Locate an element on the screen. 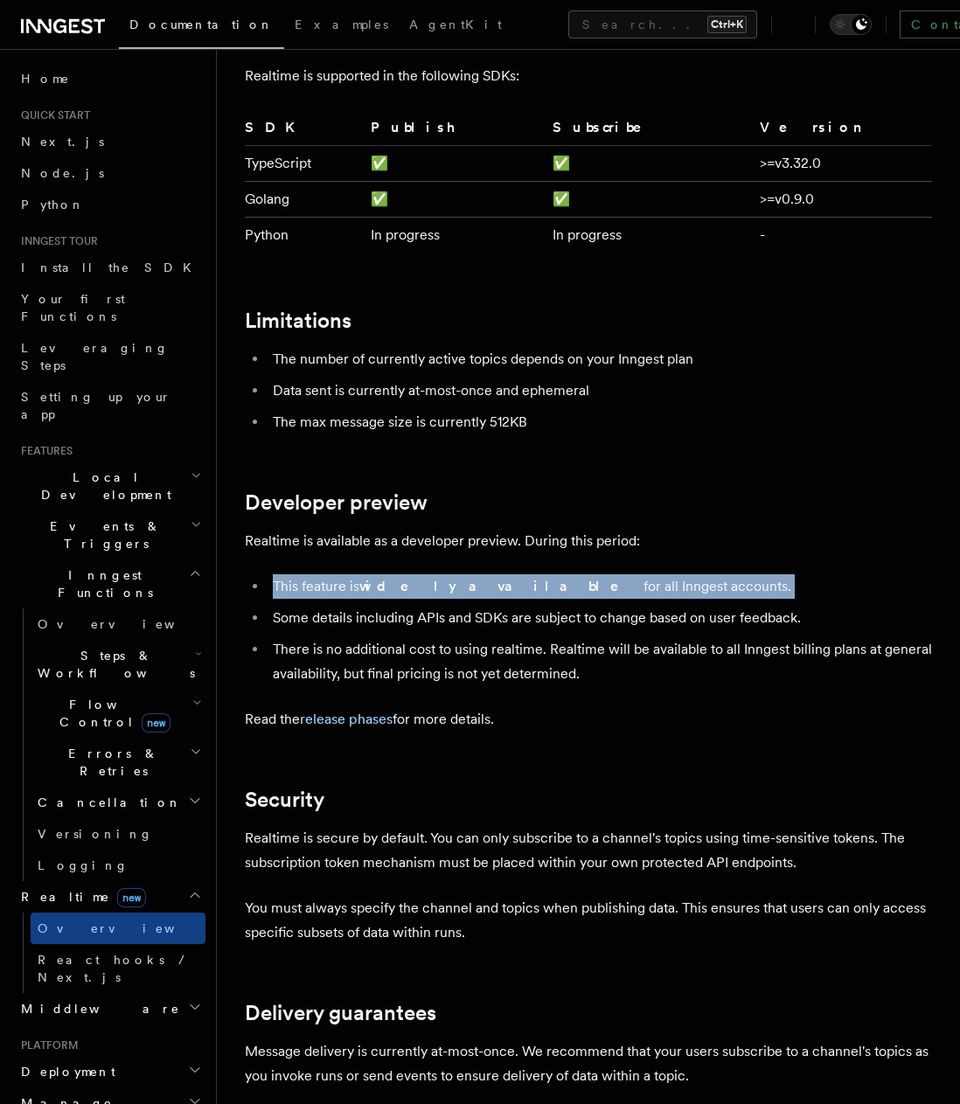 This screenshot has height=1104, width=960. a: Logging is located at coordinates (118, 865).